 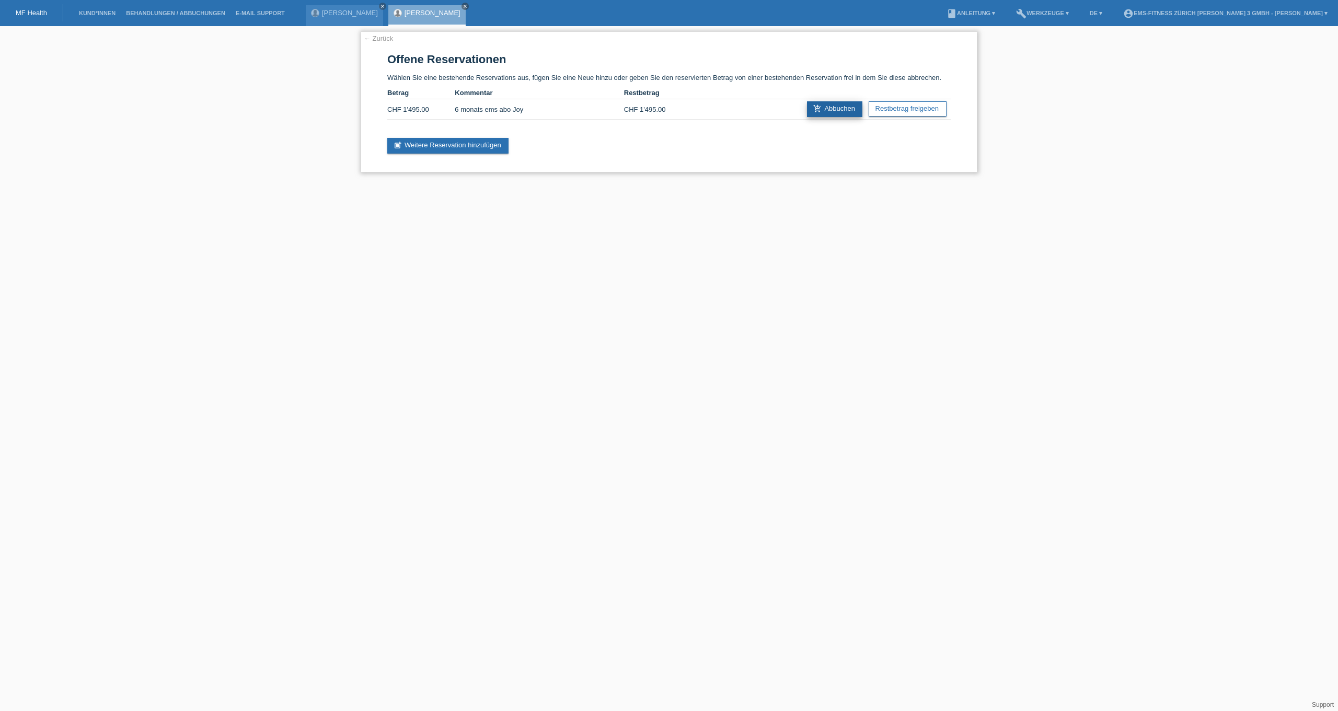 I want to click on a: MF Health, so click(x=31, y=13).